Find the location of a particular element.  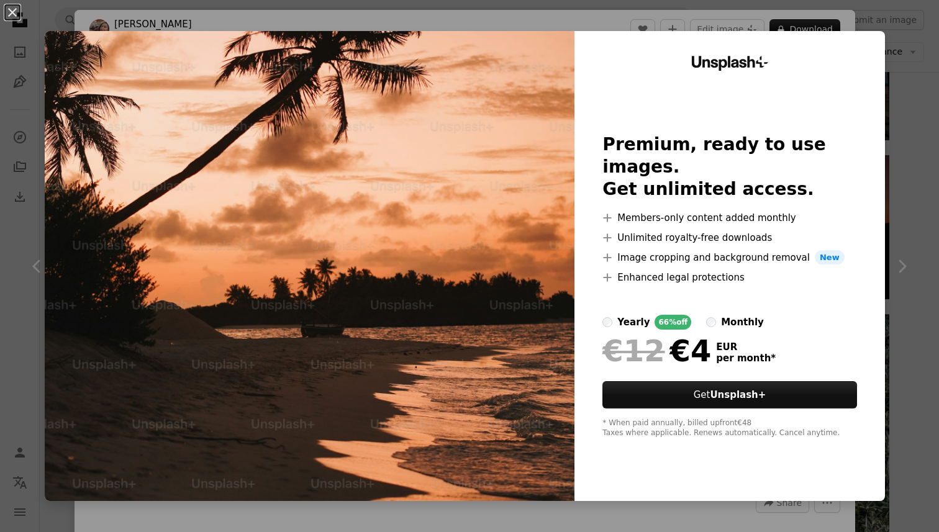

div: €4 is located at coordinates (656, 351).